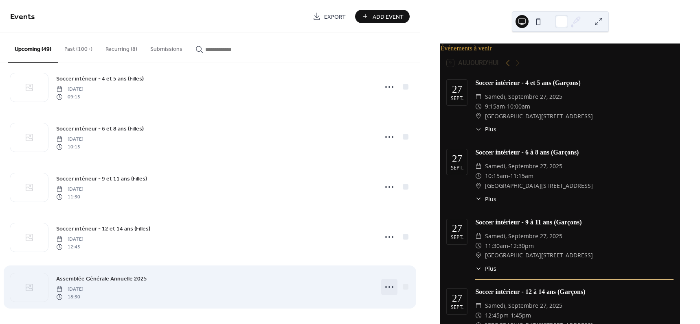 The image size is (700, 324). What do you see at coordinates (103, 229) in the screenshot?
I see `span: Soccer intérieur - 12 et 14 ans (Filles)` at bounding box center [103, 229].